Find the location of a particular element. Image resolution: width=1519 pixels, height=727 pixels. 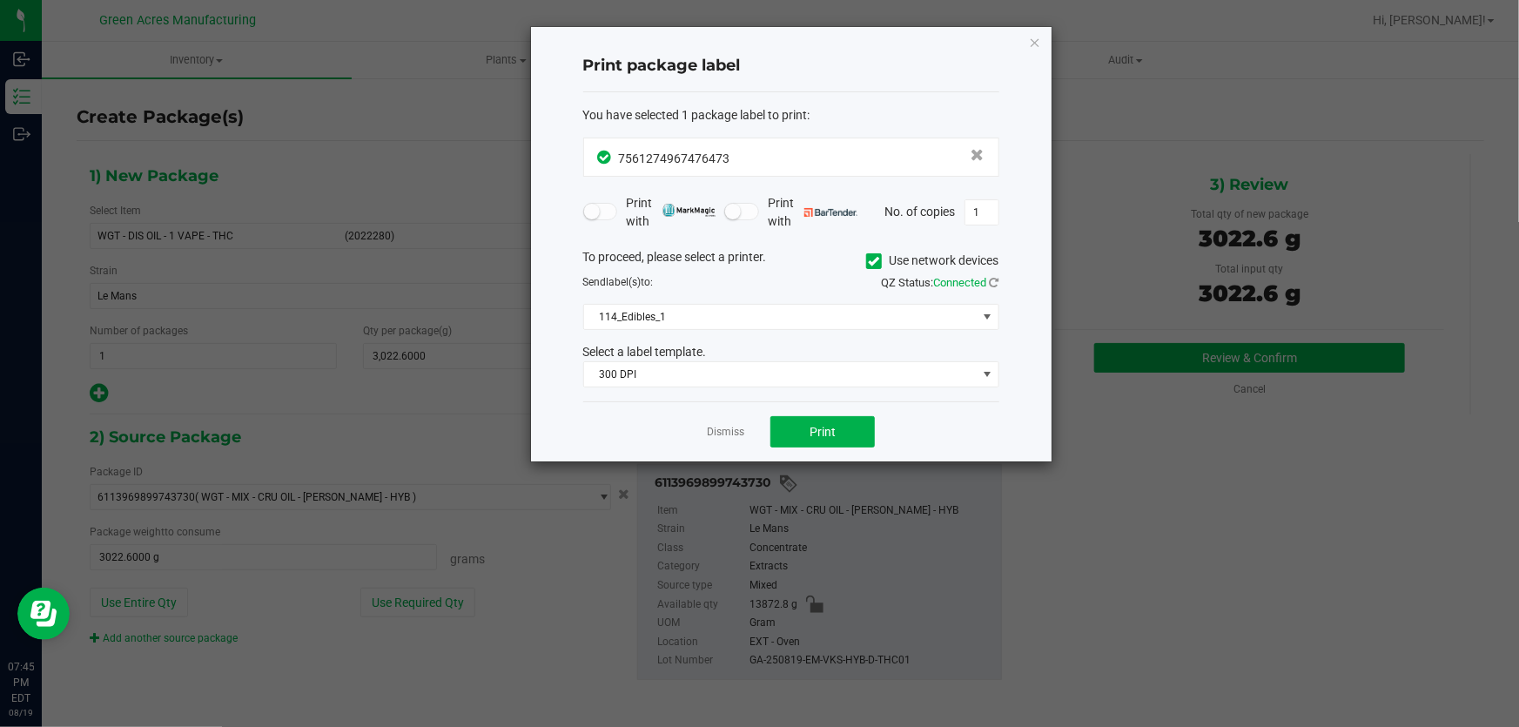

span: Send to: is located at coordinates (618, 282).